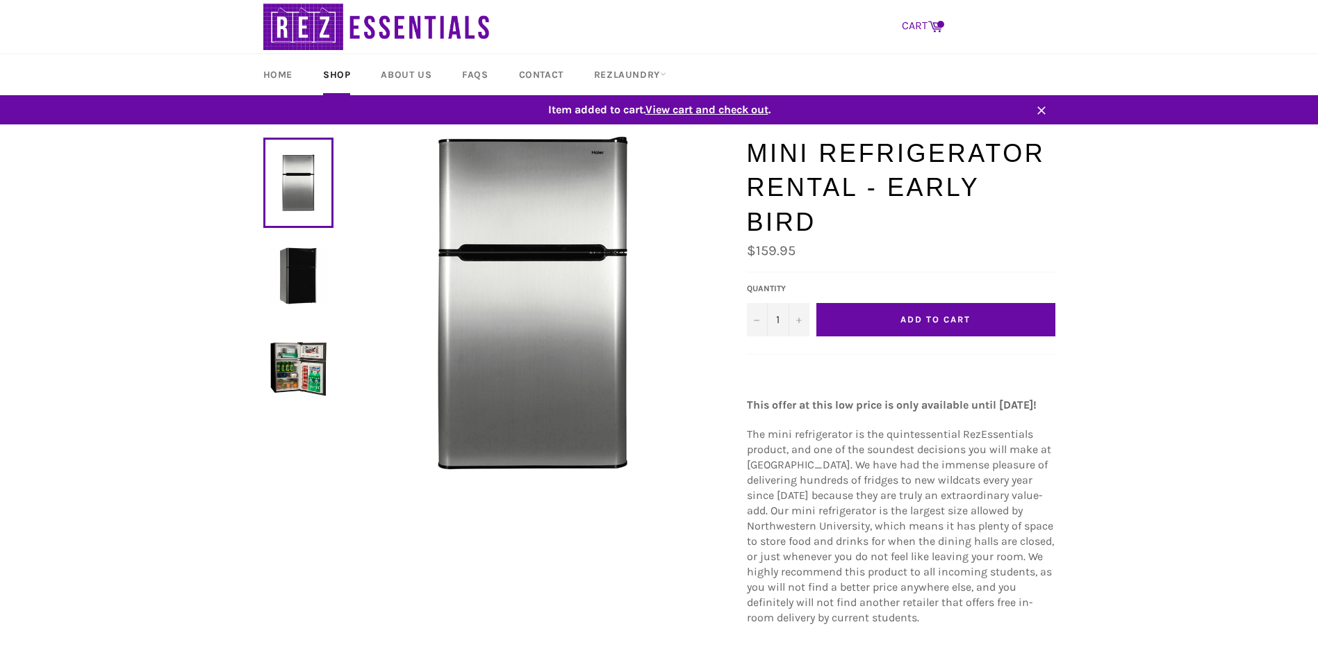 This screenshot has width=1318, height=663. I want to click on button: Increase quantity, so click(799, 320).